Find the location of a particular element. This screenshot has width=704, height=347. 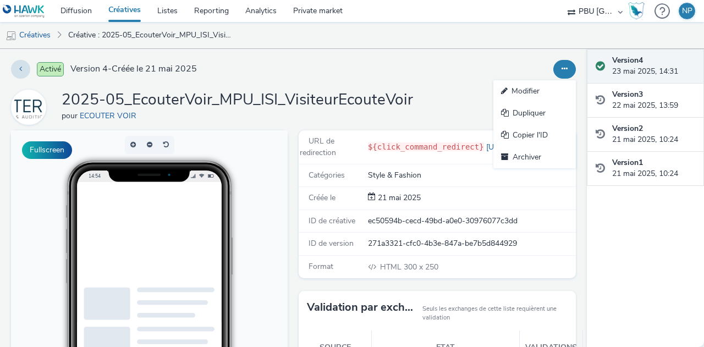

code: ${click_command_redirect} is located at coordinates (426, 147).